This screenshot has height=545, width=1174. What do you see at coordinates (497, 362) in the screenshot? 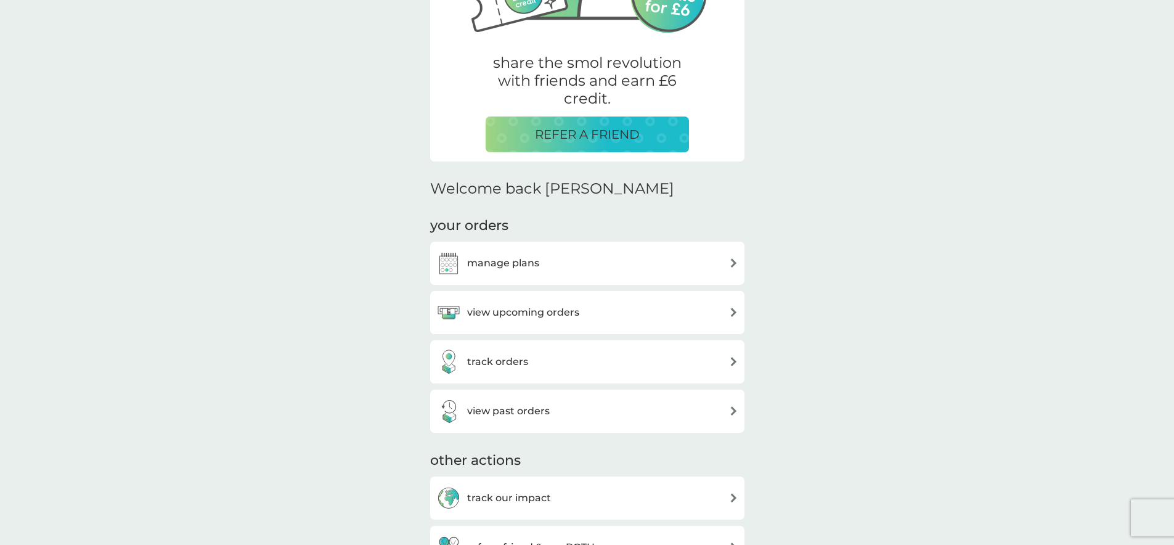
I see `h3: track orders` at bounding box center [497, 362].